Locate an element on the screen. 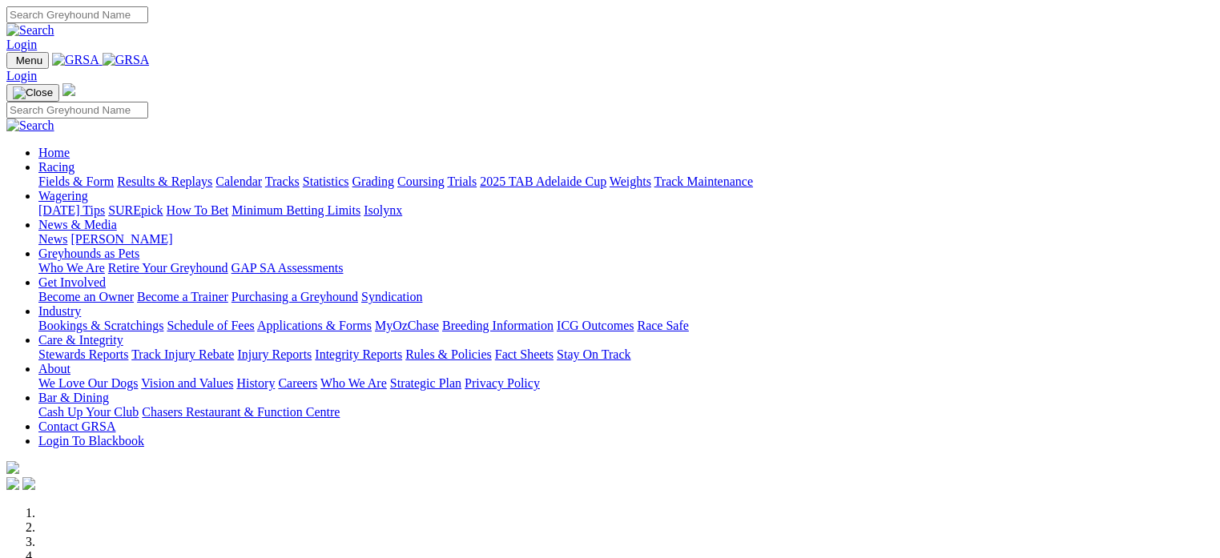 The width and height of the screenshot is (1220, 558). a: Track Injury Rebate is located at coordinates (183, 354).